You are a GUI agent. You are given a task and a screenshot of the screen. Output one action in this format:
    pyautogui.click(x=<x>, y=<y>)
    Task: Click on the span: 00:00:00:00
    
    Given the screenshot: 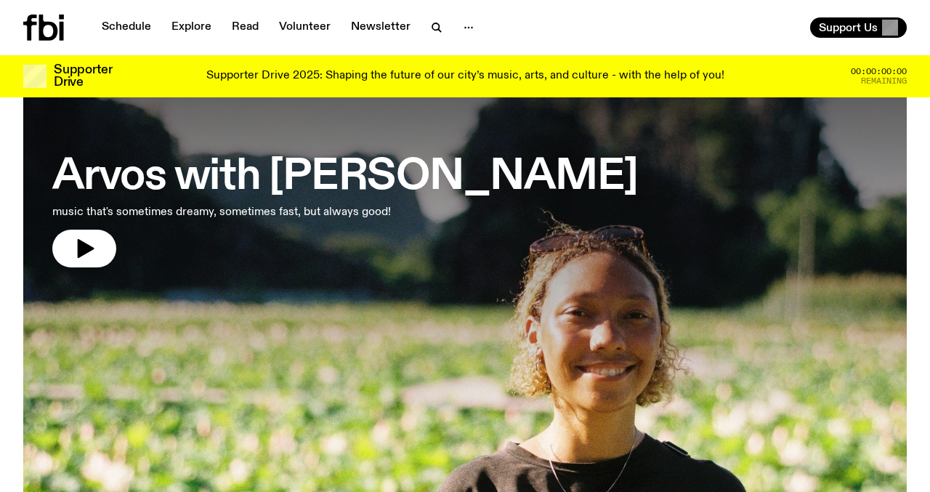 What is the action you would take?
    pyautogui.click(x=878, y=71)
    